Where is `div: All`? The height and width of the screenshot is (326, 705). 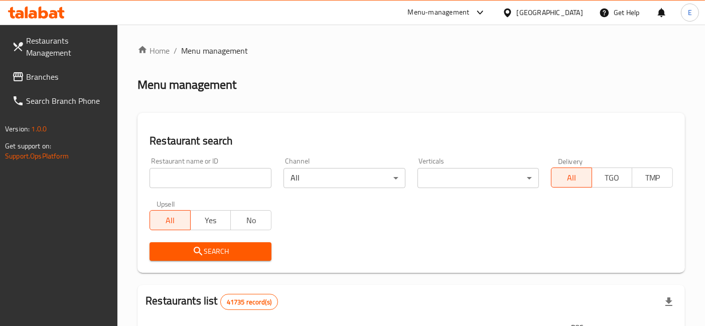
div: All is located at coordinates (344, 178).